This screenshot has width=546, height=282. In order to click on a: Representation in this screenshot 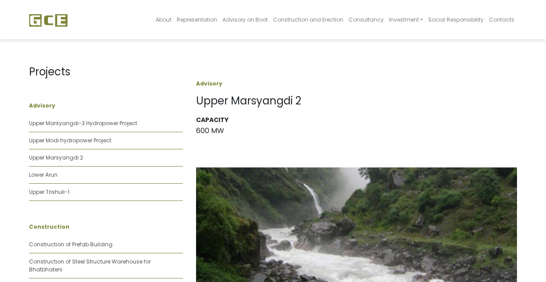, I will do `click(197, 19)`.